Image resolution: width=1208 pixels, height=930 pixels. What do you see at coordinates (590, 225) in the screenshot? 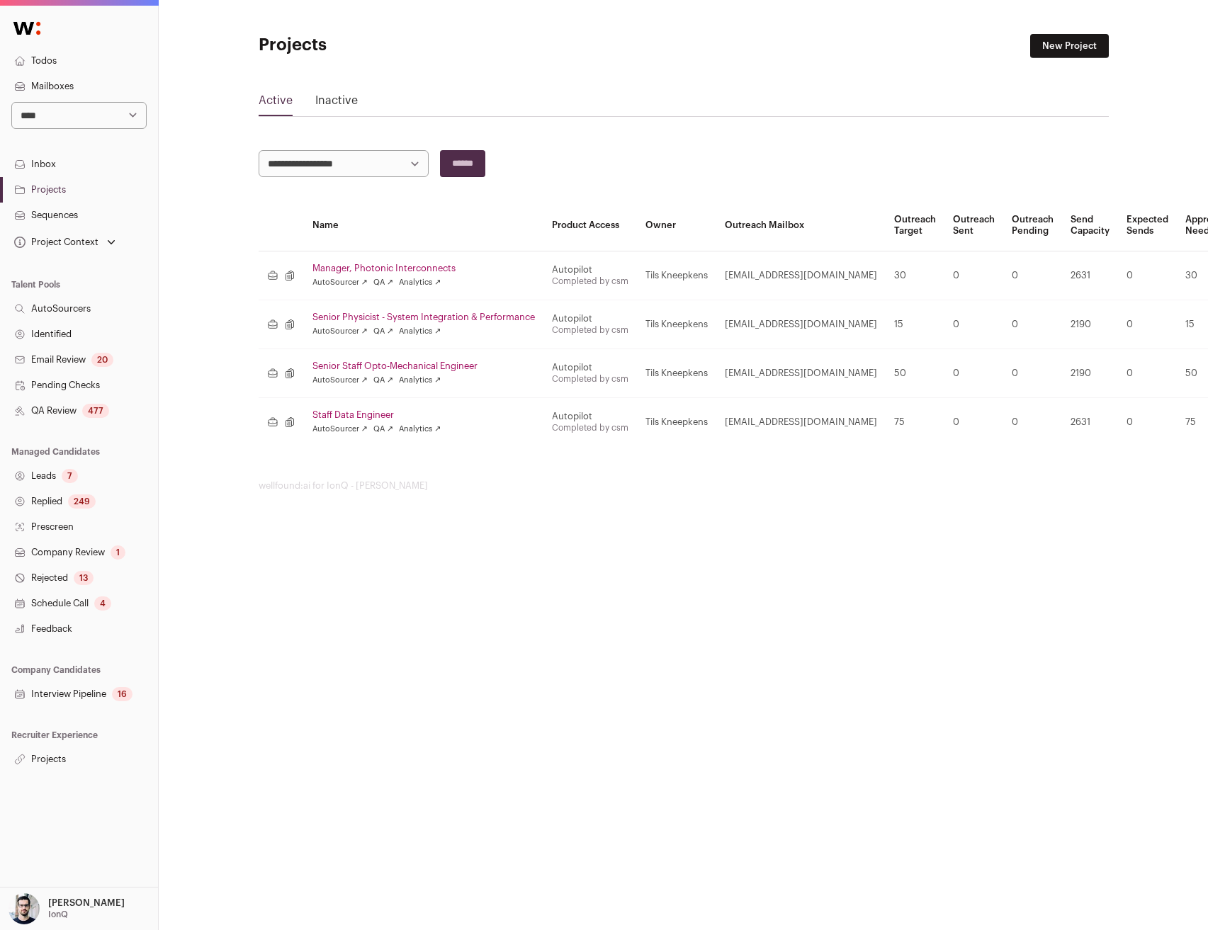
I see `th: Product Access` at bounding box center [590, 225].